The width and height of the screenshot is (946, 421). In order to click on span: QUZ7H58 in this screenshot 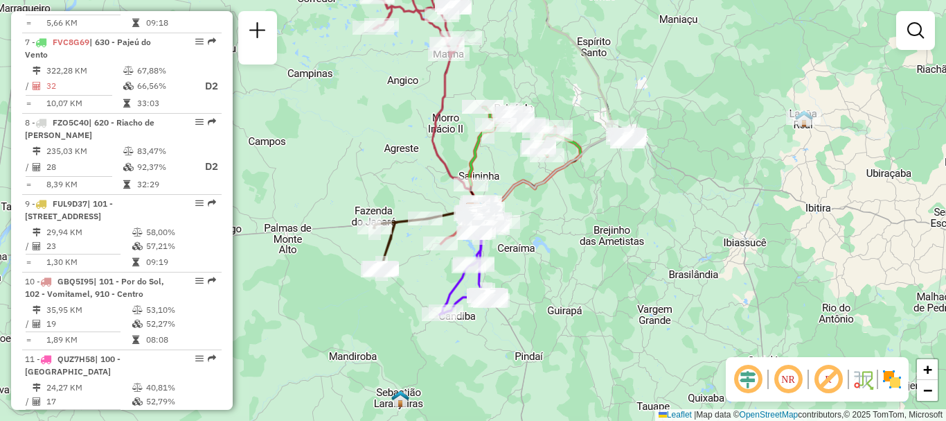, I will do `click(76, 358)`.